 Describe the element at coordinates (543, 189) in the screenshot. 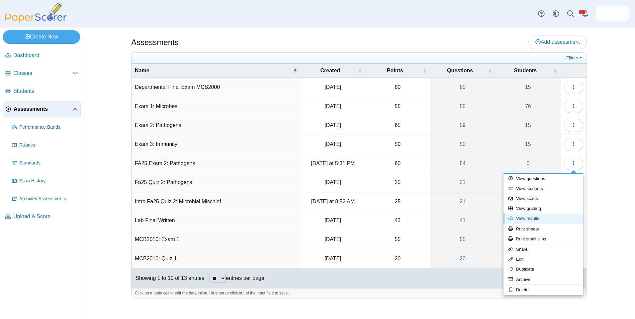

I see `a: View students` at that location.